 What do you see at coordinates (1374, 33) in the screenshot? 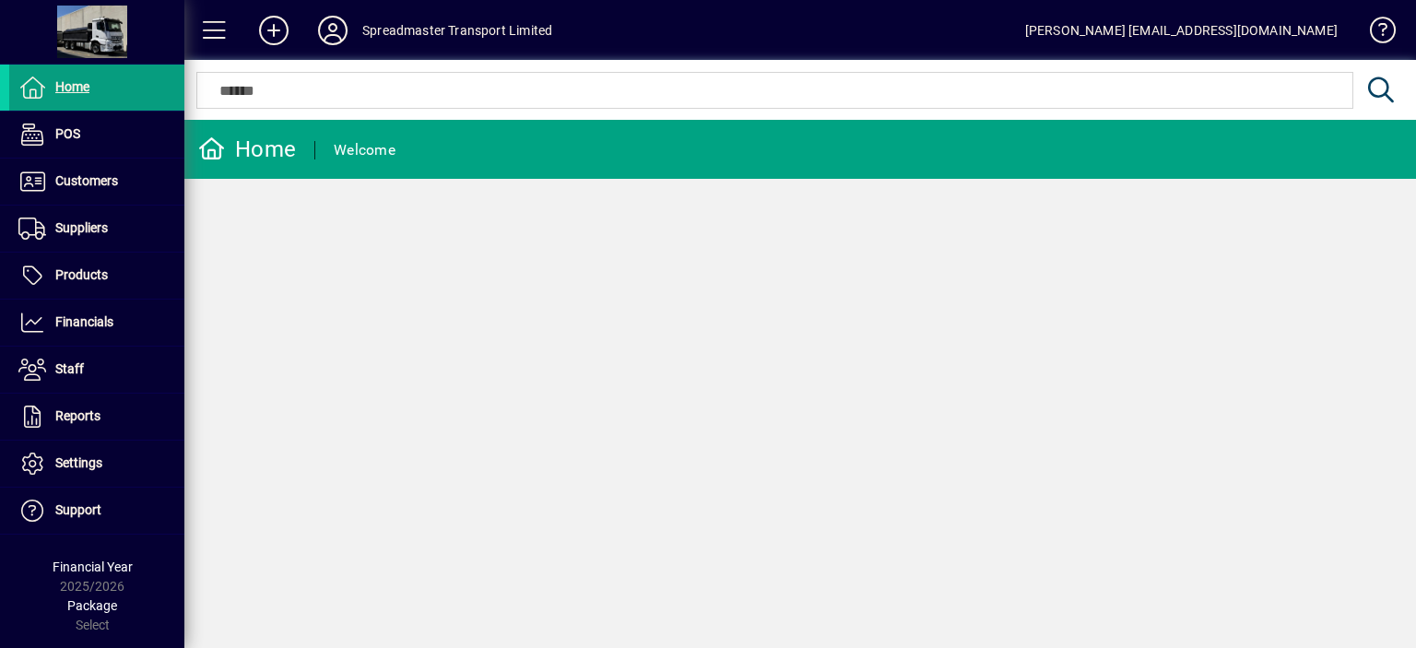
I see `a: Knowledge Base` at bounding box center [1374, 33].